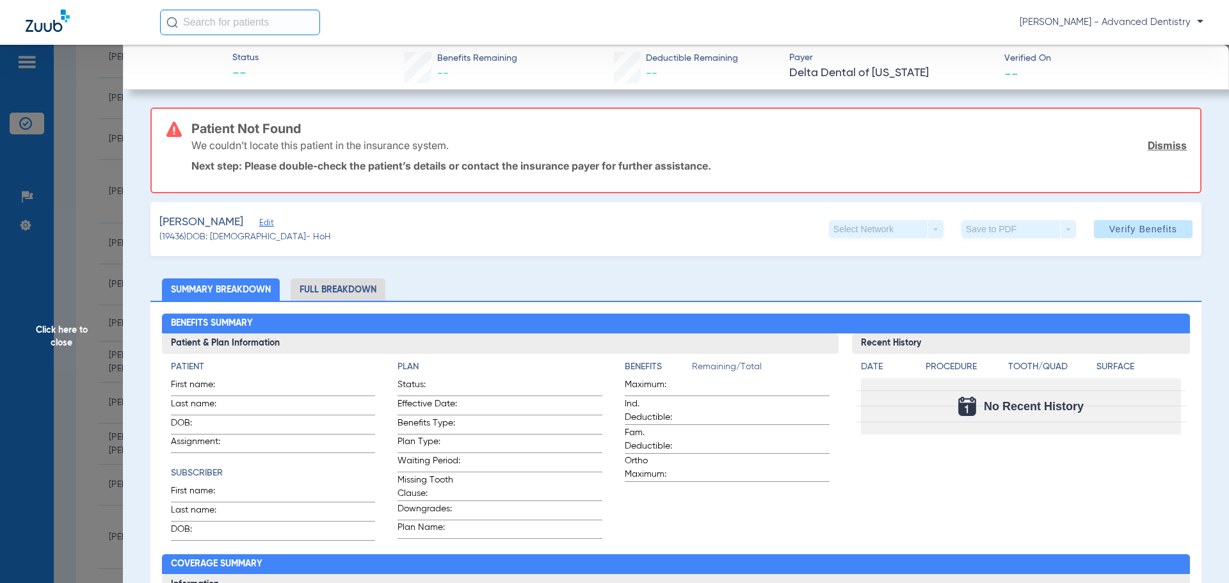 The width and height of the screenshot is (1229, 583). I want to click on h3: Recent History, so click(1021, 344).